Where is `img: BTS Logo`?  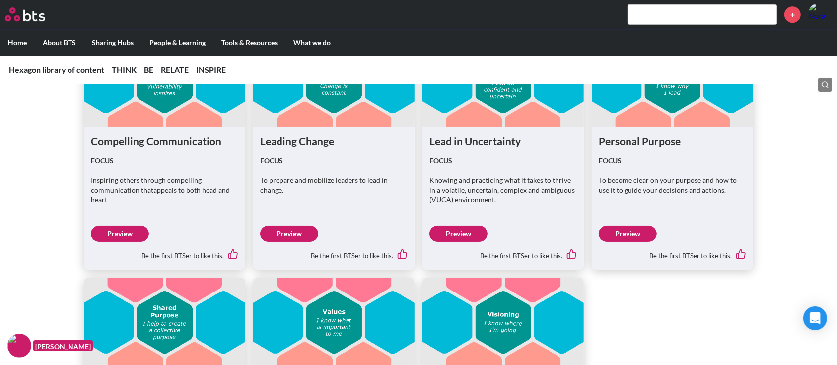
img: BTS Logo is located at coordinates (25, 14).